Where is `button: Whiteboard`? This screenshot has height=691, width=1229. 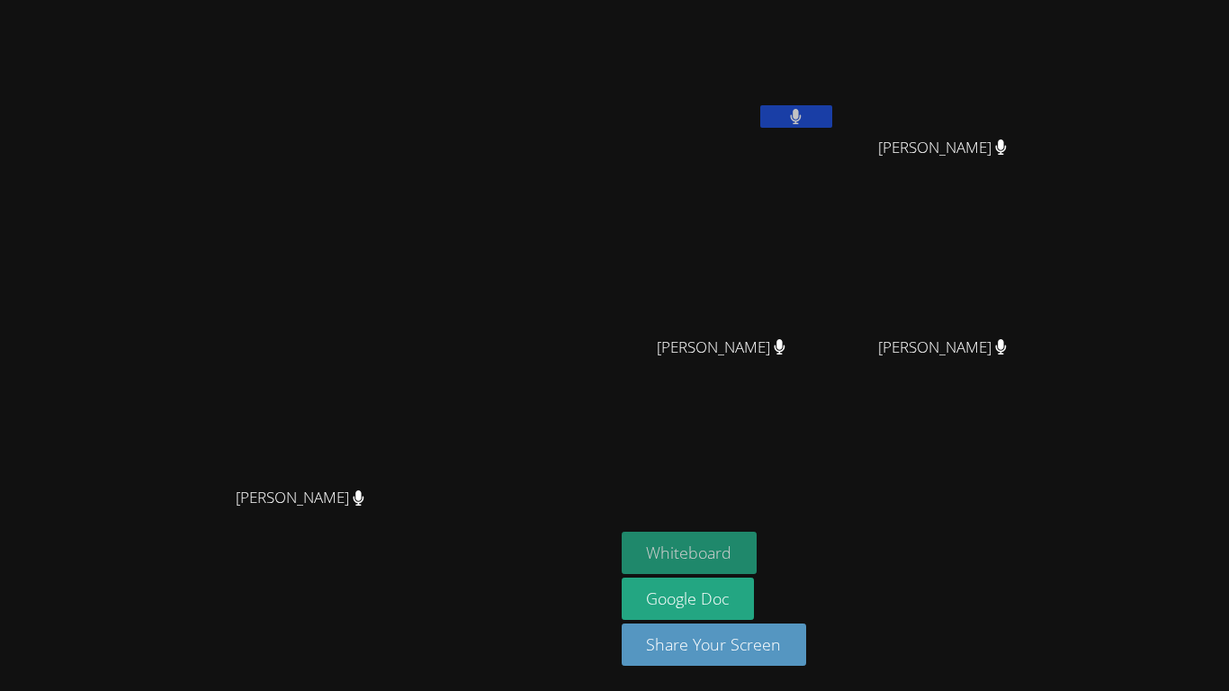
button: Whiteboard is located at coordinates (689, 552).